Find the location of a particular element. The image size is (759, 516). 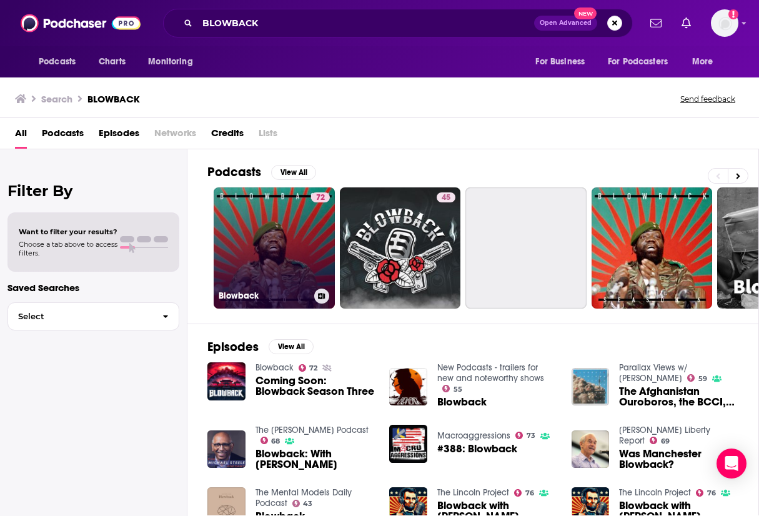

span: More is located at coordinates (703, 62).